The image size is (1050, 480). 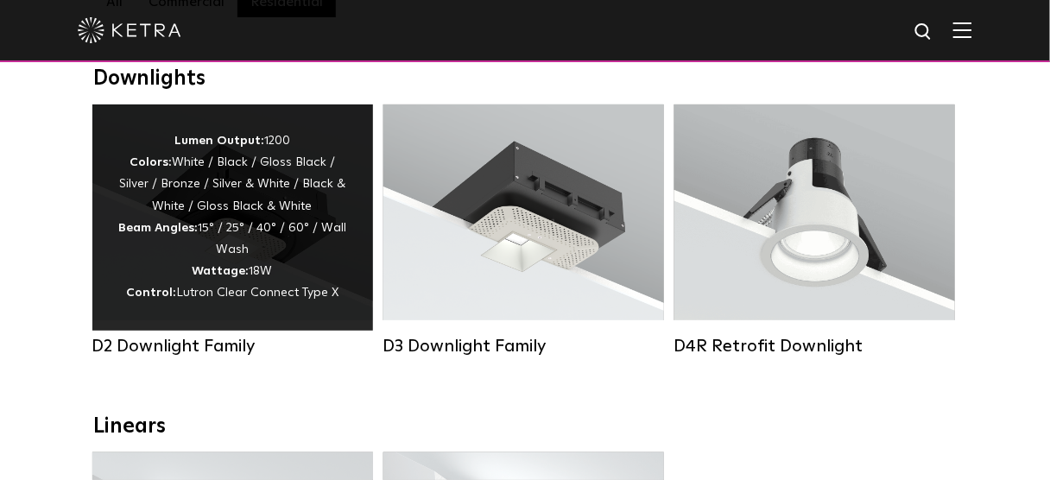 What do you see at coordinates (130, 30) in the screenshot?
I see `img: ketra-logo-2019-white` at bounding box center [130, 30].